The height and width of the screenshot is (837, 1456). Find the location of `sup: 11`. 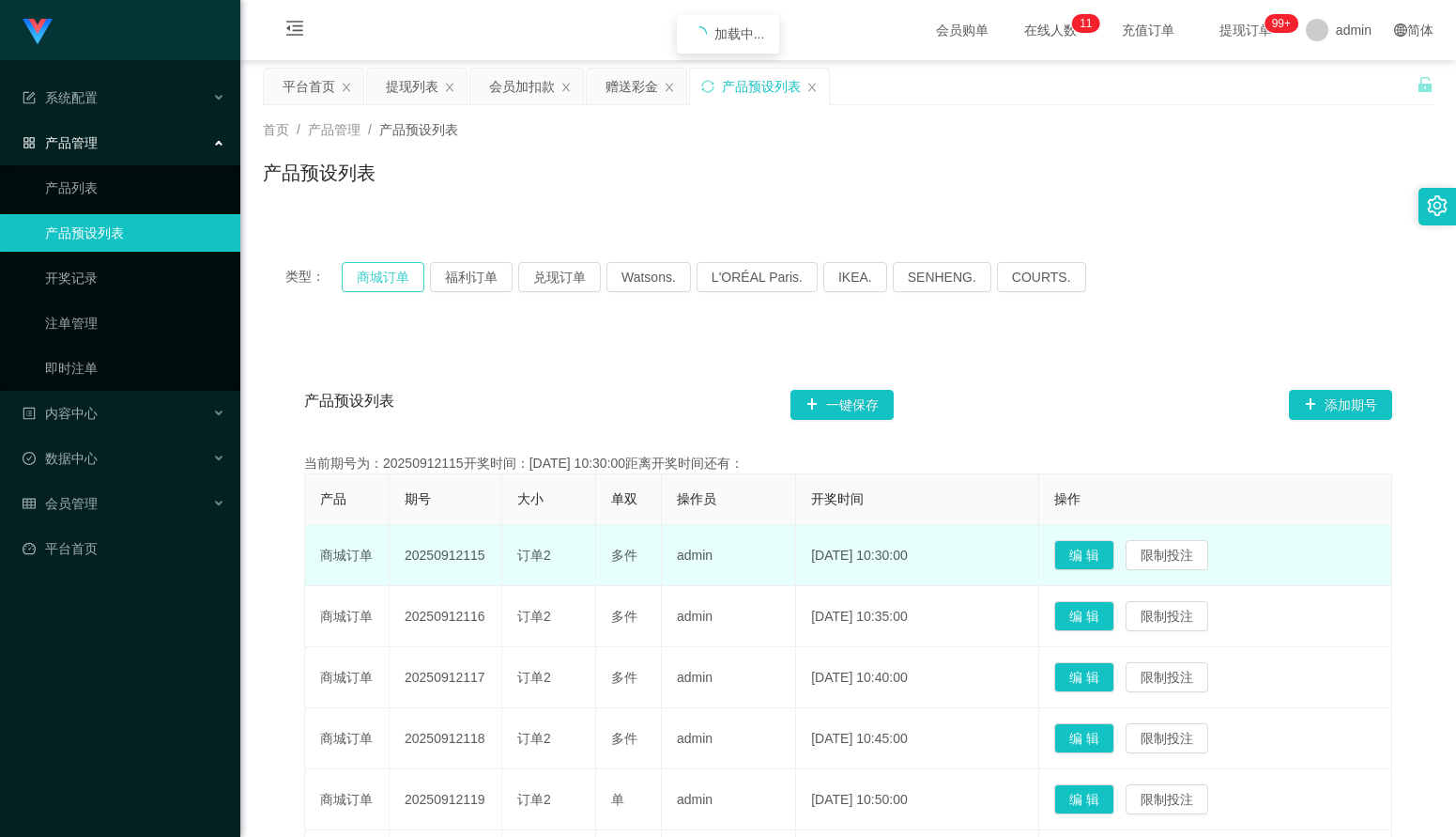

sup: 11 is located at coordinates (1085, 24).